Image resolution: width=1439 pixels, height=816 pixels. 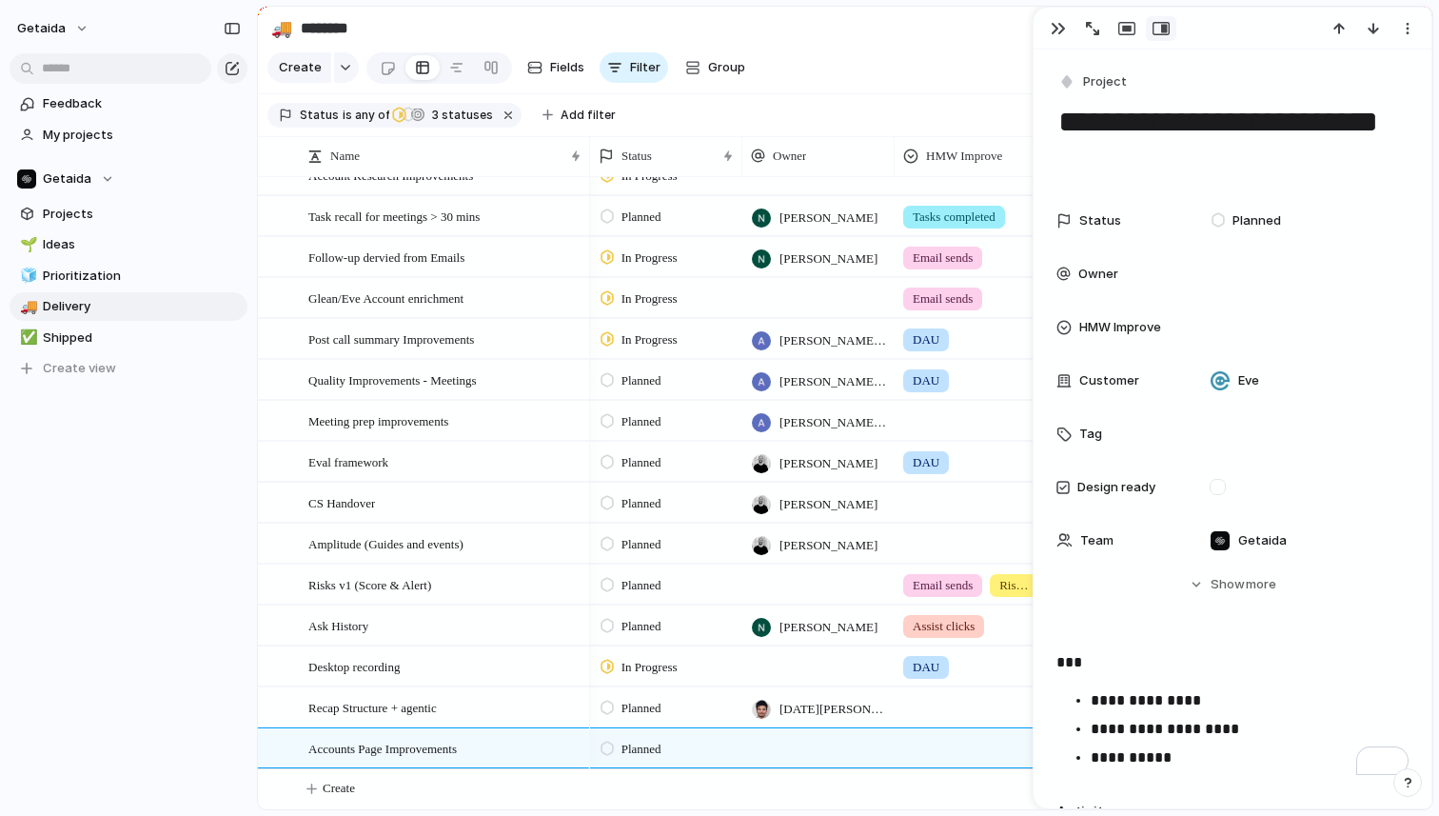 What do you see at coordinates (1096, 541) in the screenshot?
I see `span: Team` at bounding box center [1096, 541].